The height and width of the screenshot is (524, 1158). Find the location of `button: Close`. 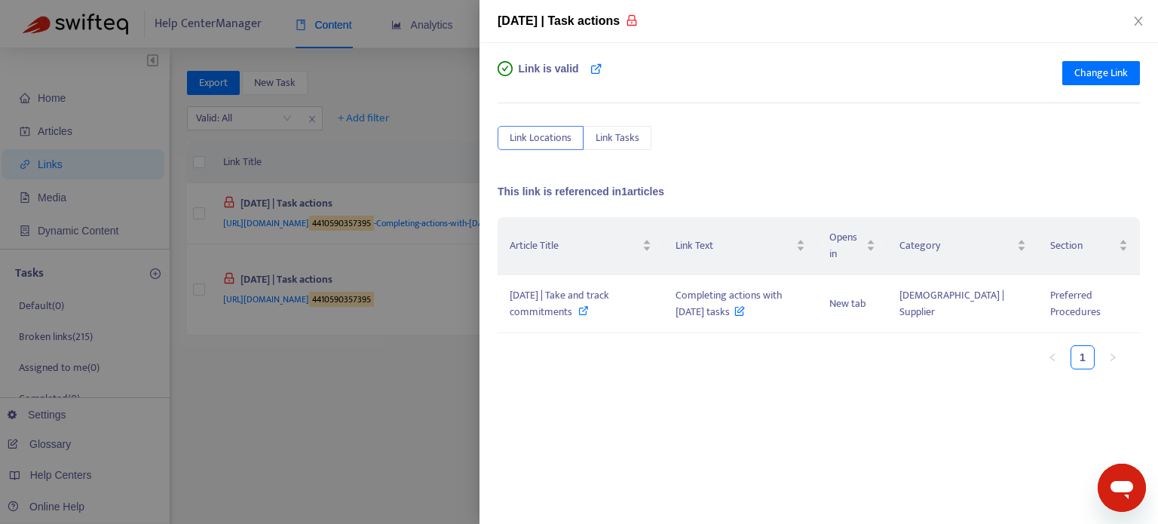

button: Close is located at coordinates (1138, 21).